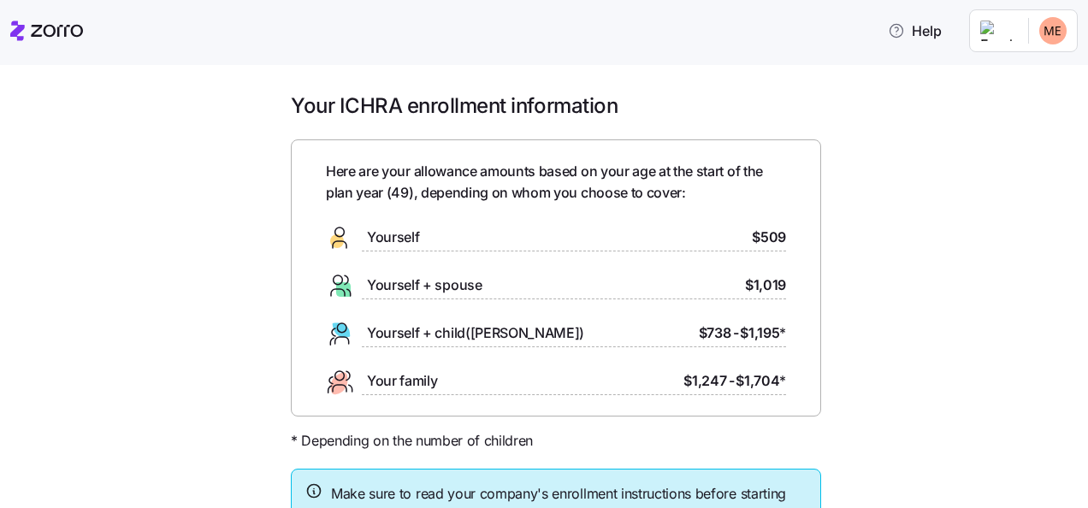 The height and width of the screenshot is (508, 1088). What do you see at coordinates (705, 381) in the screenshot?
I see `span: $1,247` at bounding box center [705, 381].